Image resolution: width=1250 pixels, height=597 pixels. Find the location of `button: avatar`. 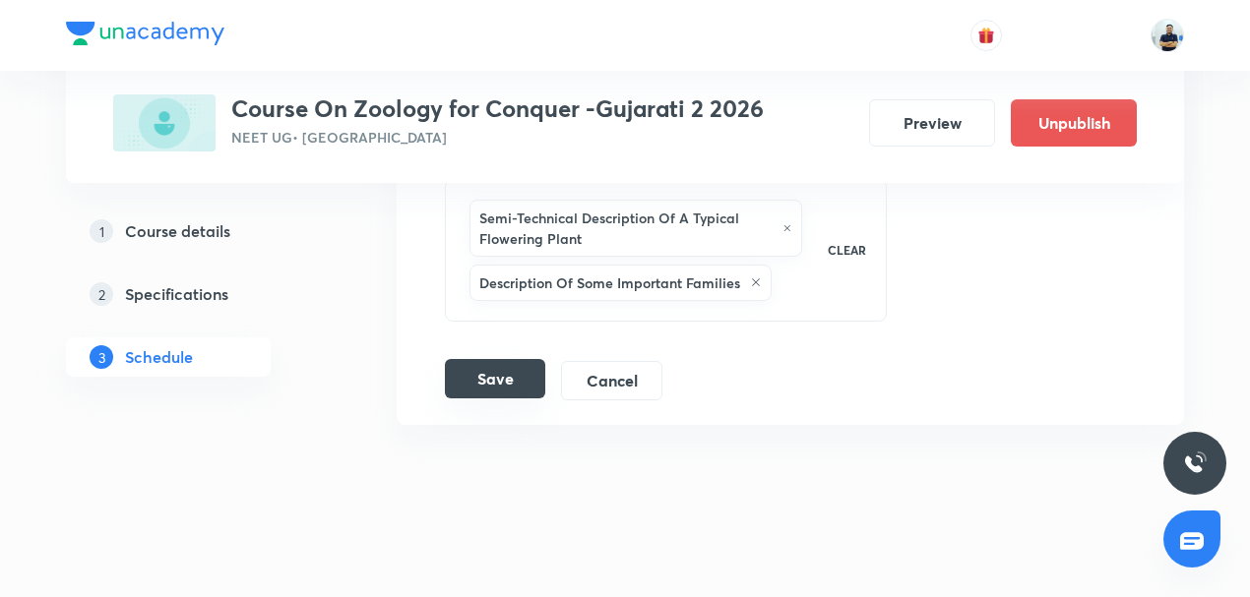

button: avatar is located at coordinates (986, 35).